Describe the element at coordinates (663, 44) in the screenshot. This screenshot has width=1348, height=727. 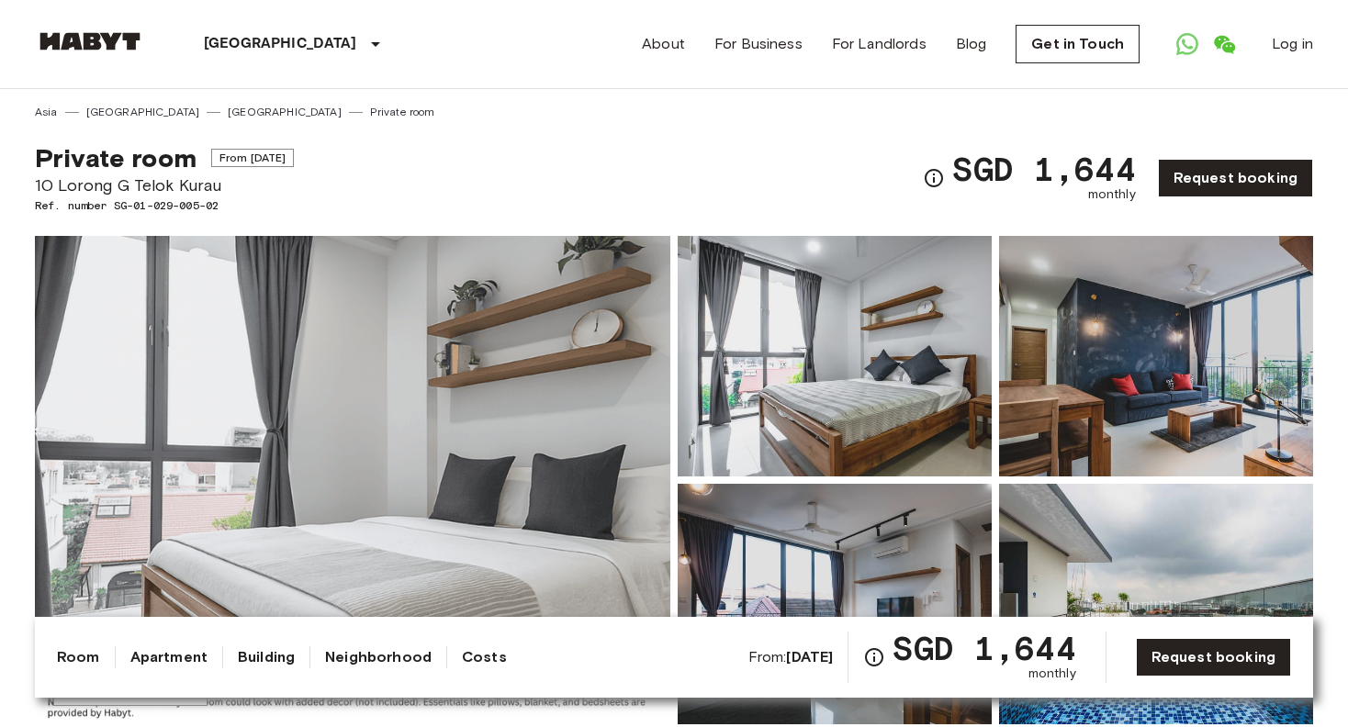
I see `a: About` at that location.